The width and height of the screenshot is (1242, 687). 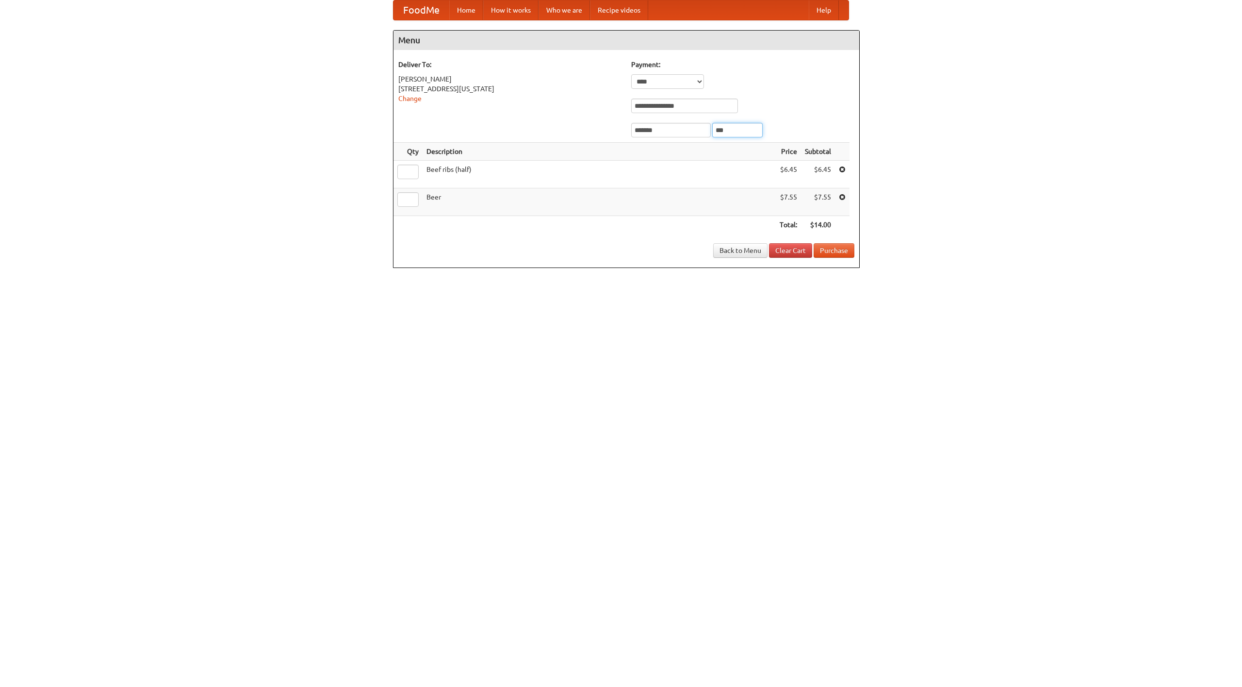 What do you see at coordinates (619, 10) in the screenshot?
I see `a: Recipe videos` at bounding box center [619, 10].